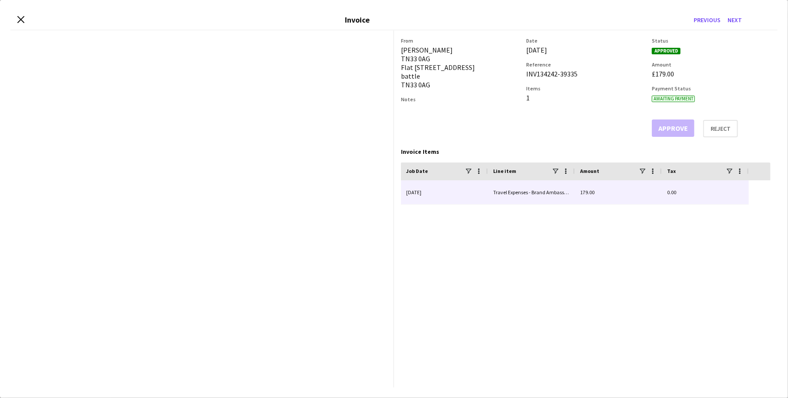 This screenshot has height=398, width=788. What do you see at coordinates (586, 98) in the screenshot?
I see `div: 1` at bounding box center [586, 98].